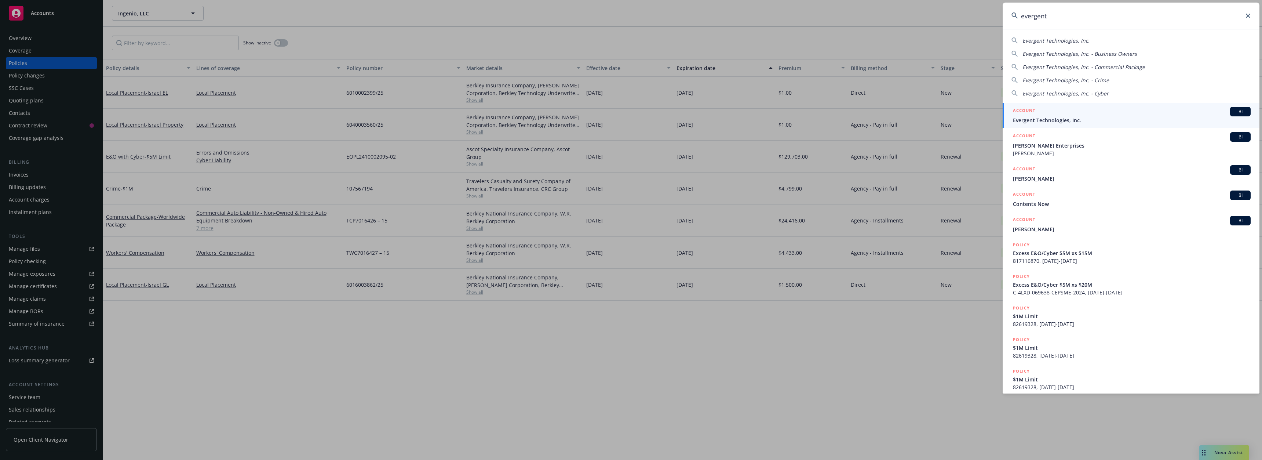 This screenshot has width=1262, height=460. Describe the element at coordinates (1131, 253) in the screenshot. I see `span: Excess E&O/Cyber $5M xs $15M` at that location.